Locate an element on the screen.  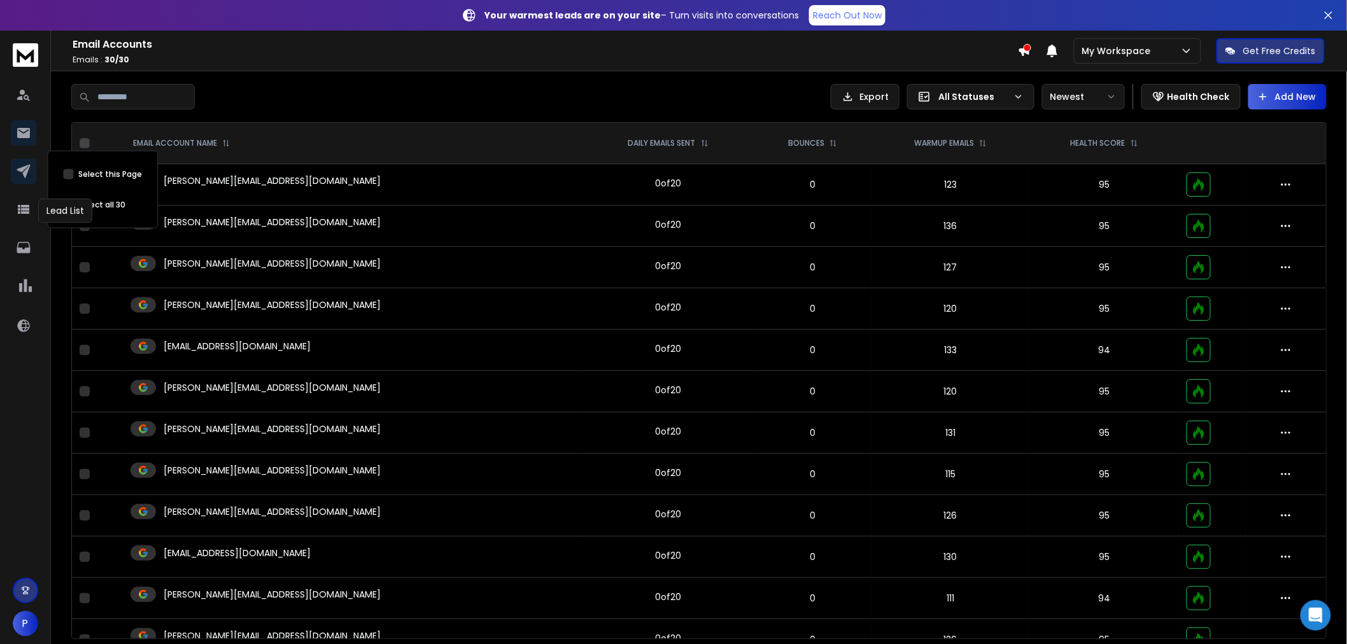
td: 123 is located at coordinates (951, 185).